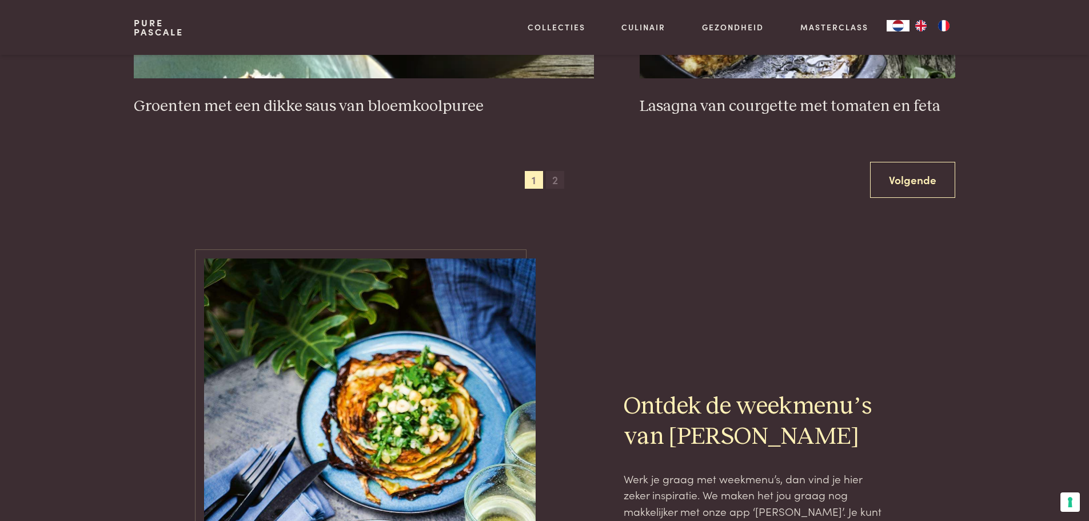 The height and width of the screenshot is (521, 1089). What do you see at coordinates (1070, 502) in the screenshot?
I see `button: Uw voorkeuren voor toestemming voor trackingtechnologieën` at bounding box center [1070, 502].